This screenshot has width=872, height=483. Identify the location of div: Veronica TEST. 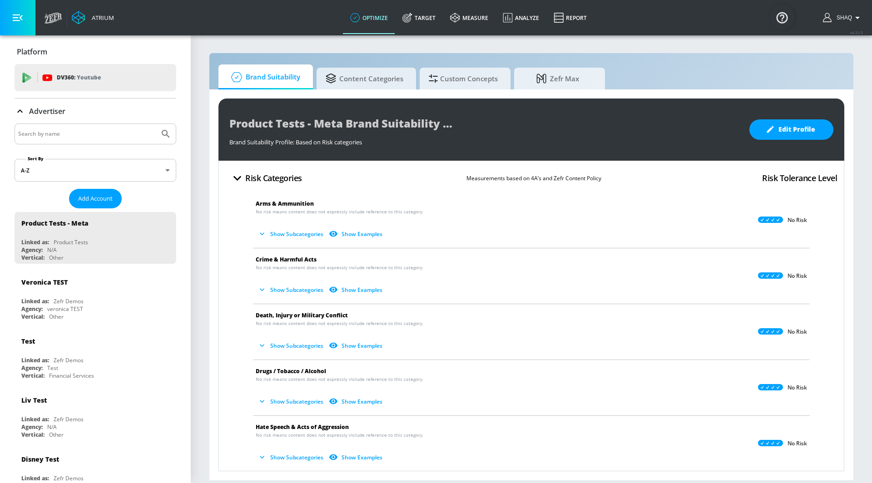
(45, 282).